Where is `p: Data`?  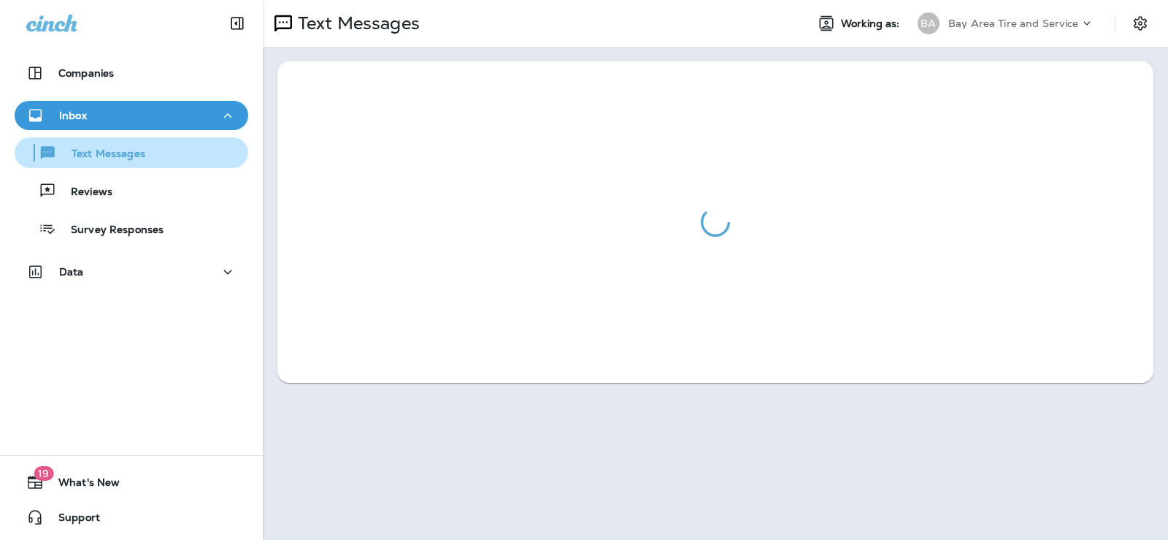
p: Data is located at coordinates (72, 272).